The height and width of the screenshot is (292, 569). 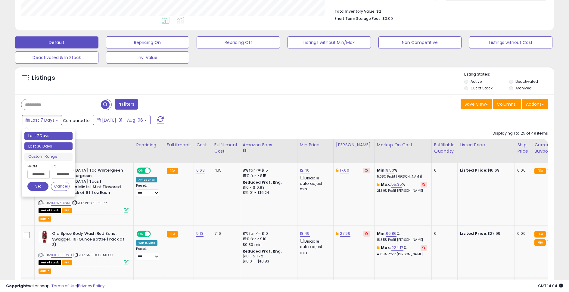 What do you see at coordinates (481, 88) in the screenshot?
I see `label: Out of Stock` at bounding box center [481, 88].